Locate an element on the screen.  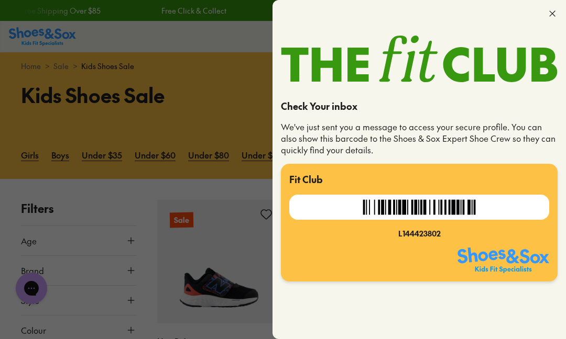
p: Check Your inbox is located at coordinates (419, 106).